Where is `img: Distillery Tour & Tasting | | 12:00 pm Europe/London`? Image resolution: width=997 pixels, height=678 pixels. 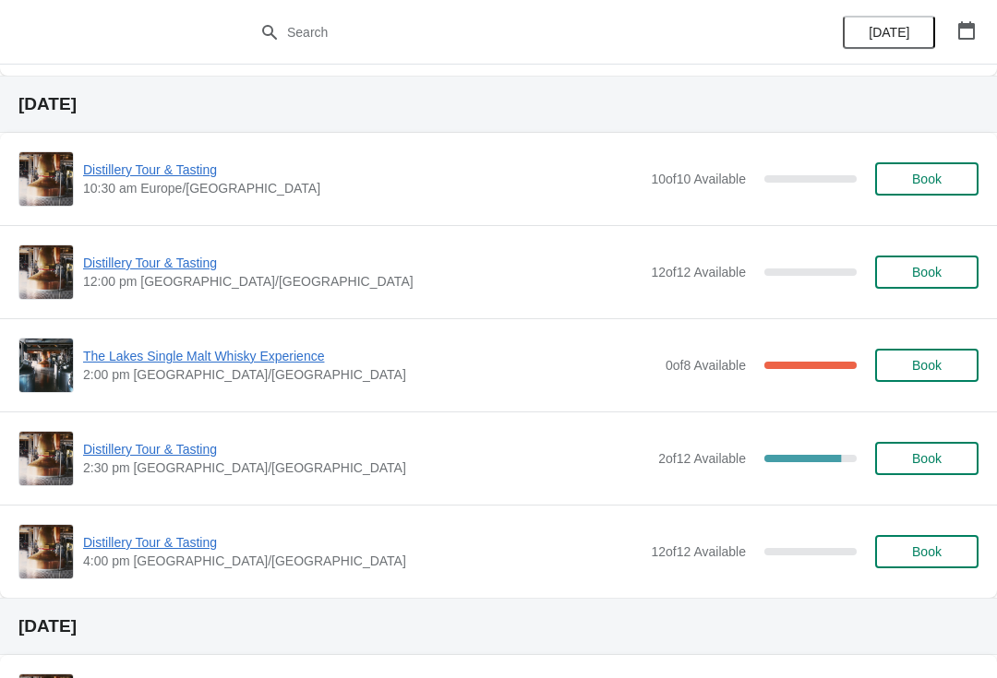 img: Distillery Tour & Tasting | | 12:00 pm Europe/London is located at coordinates (46, 272).